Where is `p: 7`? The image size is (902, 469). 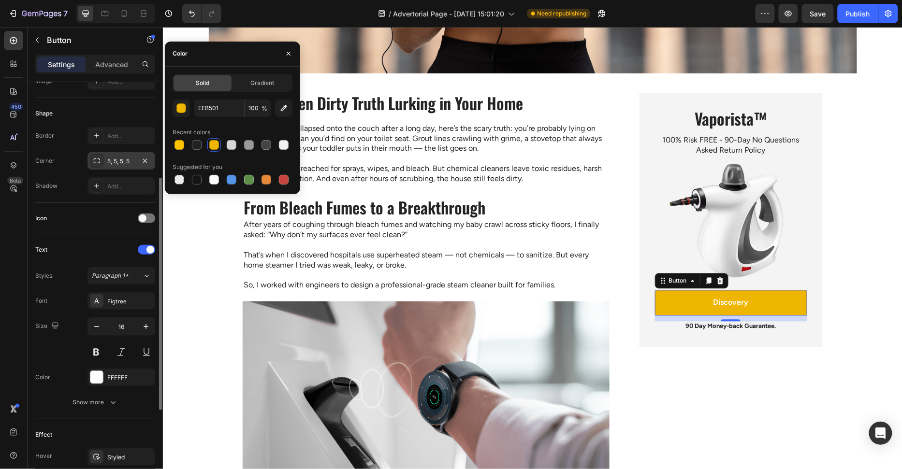 p: 7 is located at coordinates (65, 14).